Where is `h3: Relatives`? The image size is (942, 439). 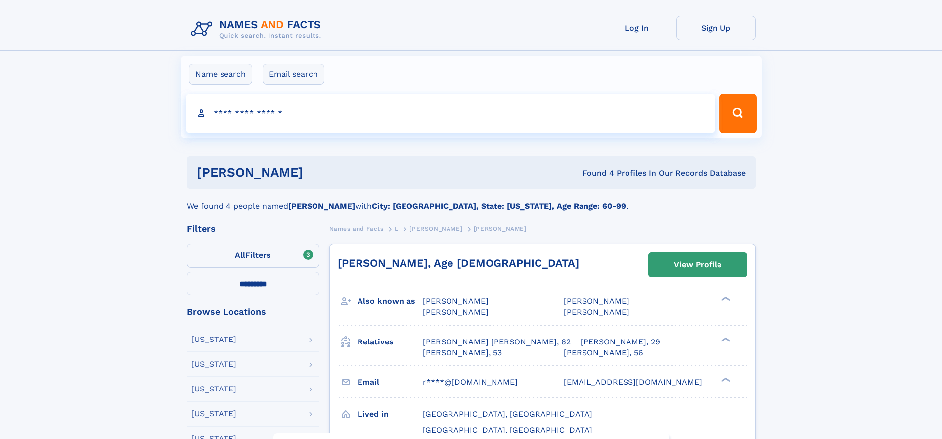 h3: Relatives is located at coordinates (390, 342).